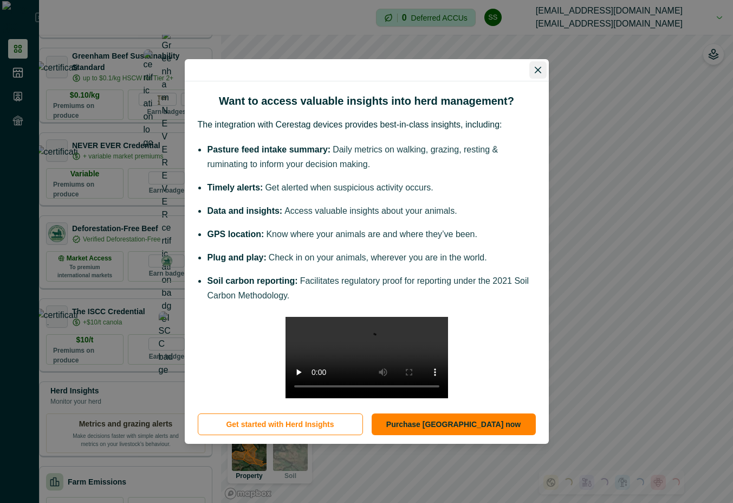 The image size is (733, 503). Describe the element at coordinates (245, 210) in the screenshot. I see `span: Data and insights:` at that location.